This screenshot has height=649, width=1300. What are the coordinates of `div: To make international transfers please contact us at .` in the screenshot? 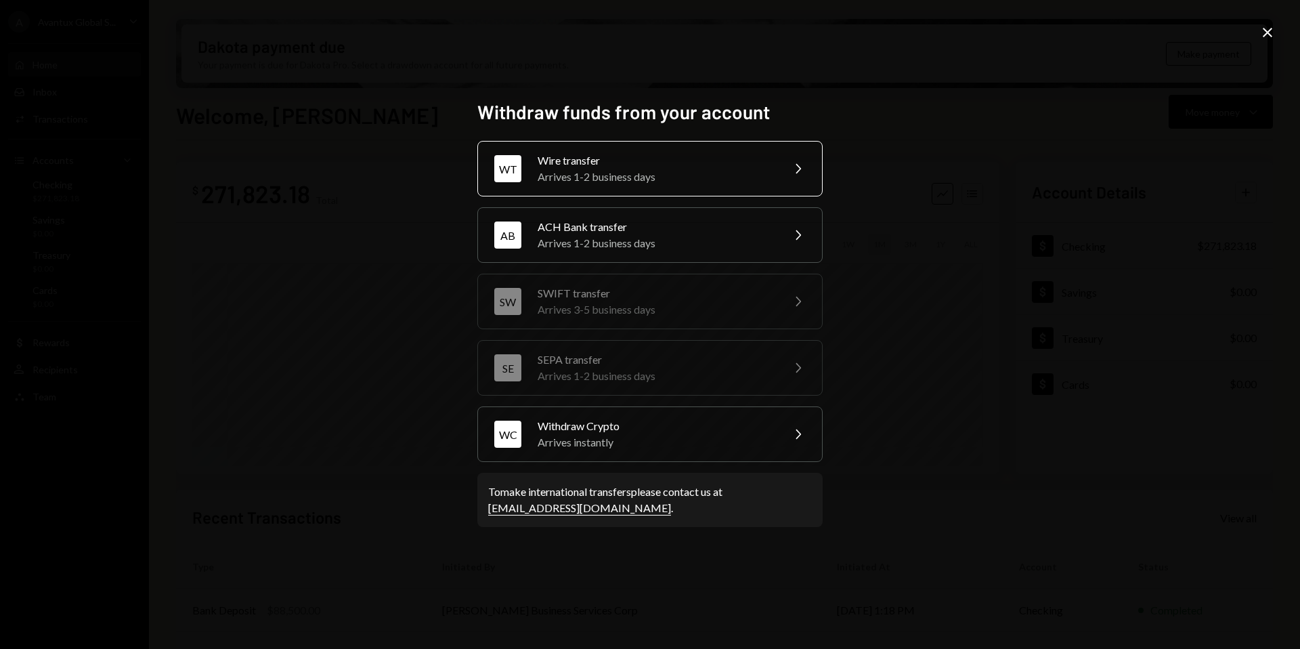 It's located at (650, 500).